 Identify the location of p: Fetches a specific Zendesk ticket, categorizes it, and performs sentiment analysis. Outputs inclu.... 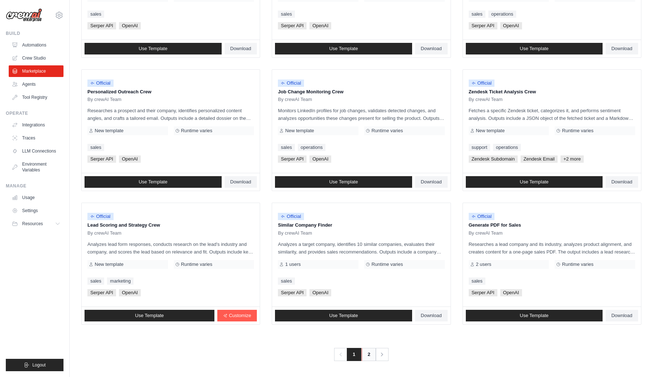
(552, 114).